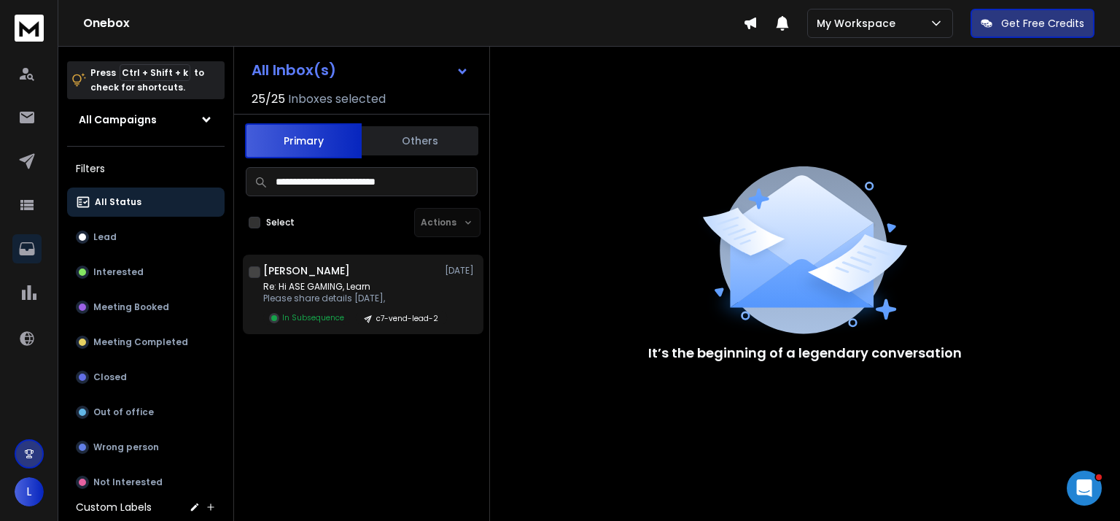 This screenshot has height=521, width=1120. Describe the element at coordinates (126, 447) in the screenshot. I see `p: Wrong person` at that location.